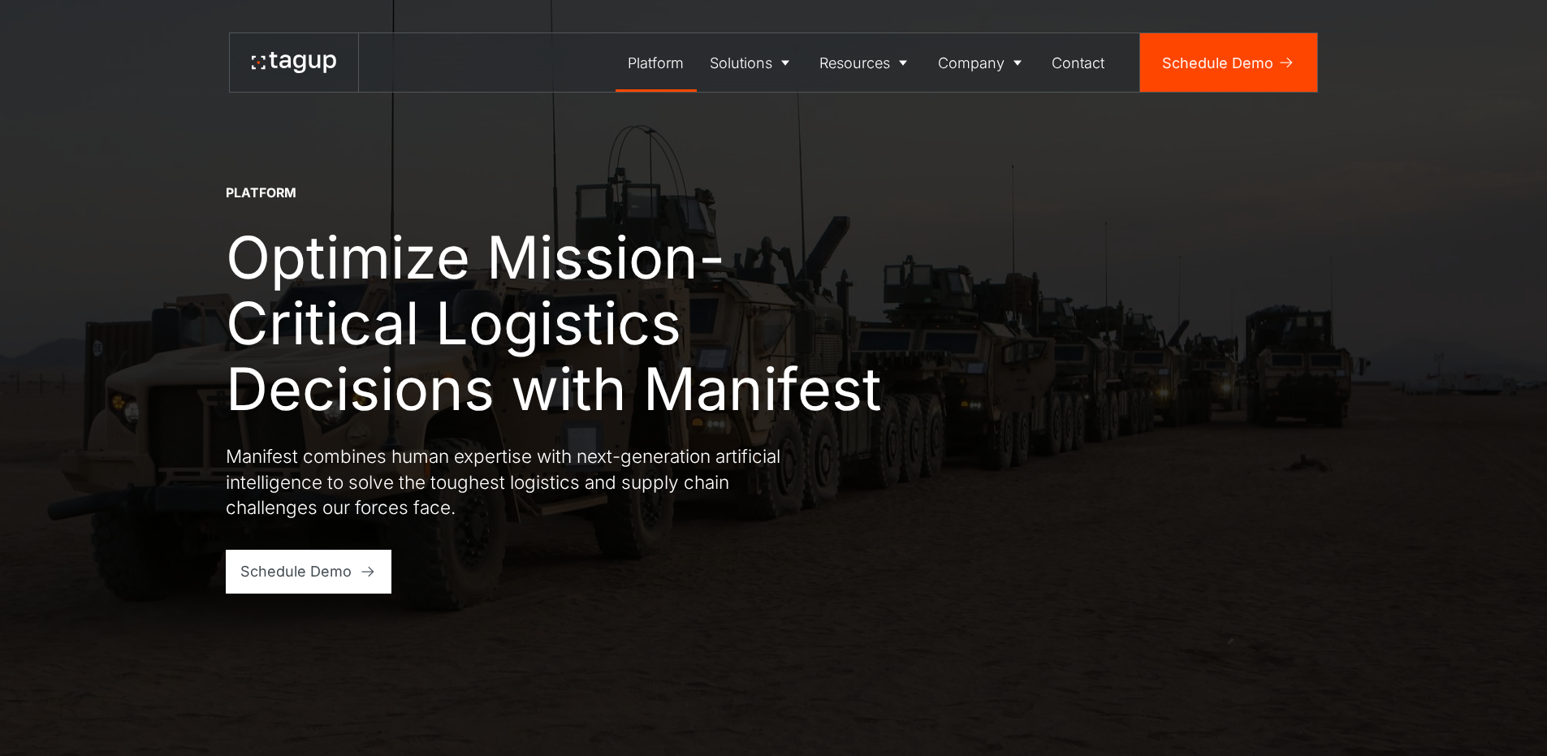 The image size is (1547, 756). I want to click on a: Contact, so click(1078, 63).